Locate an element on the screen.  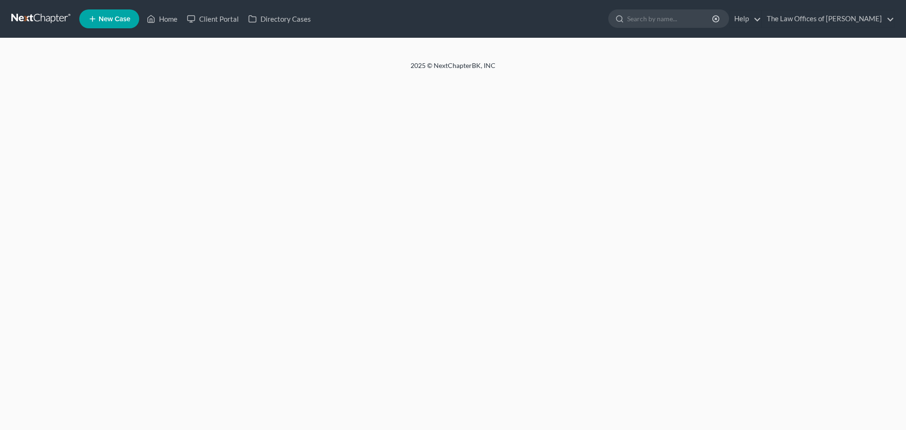
div: 2025 © NextChapterBK, INC is located at coordinates (453, 69).